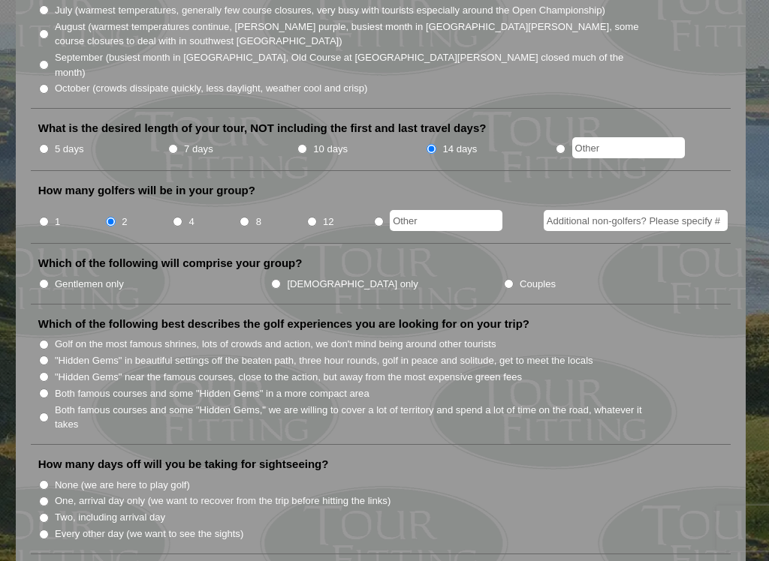  Describe the element at coordinates (459, 149) in the screenshot. I see `label: 14 days` at that location.